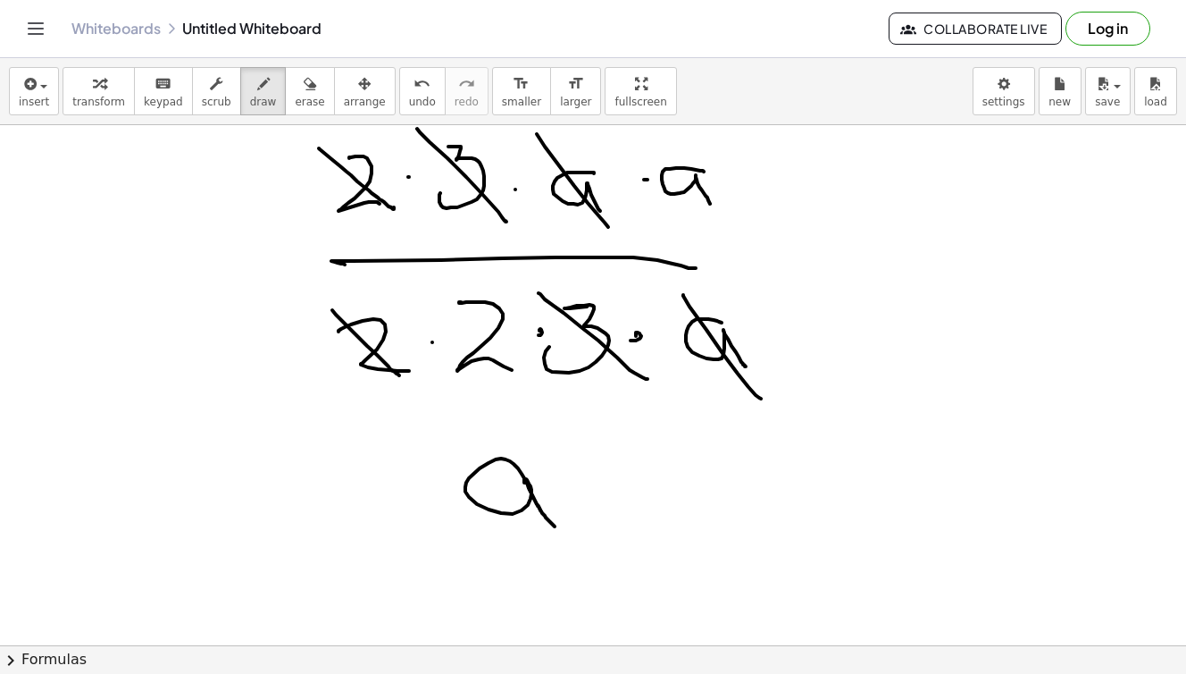 Image resolution: width=1186 pixels, height=674 pixels. What do you see at coordinates (422, 84) in the screenshot?
I see `i: undo` at bounding box center [422, 84].